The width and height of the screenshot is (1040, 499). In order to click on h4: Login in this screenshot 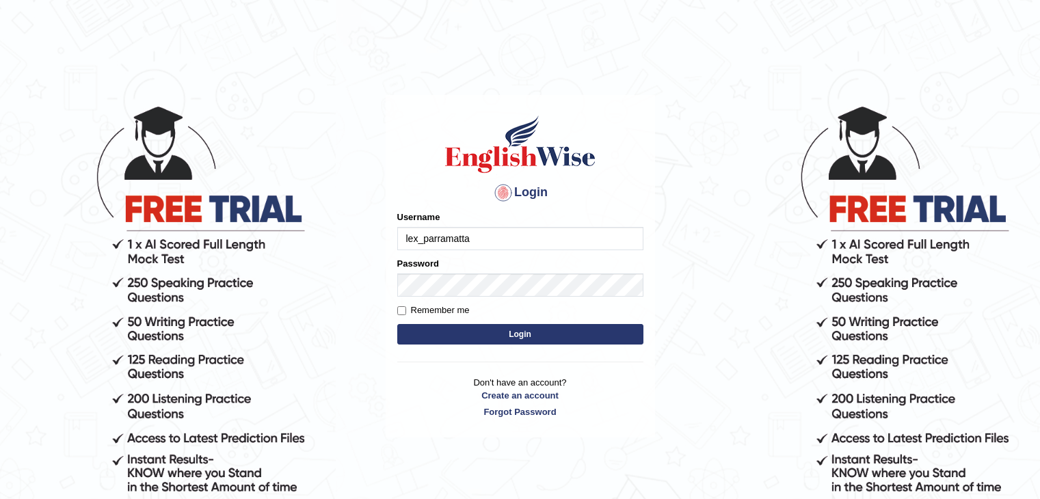, I will do `click(520, 193)`.